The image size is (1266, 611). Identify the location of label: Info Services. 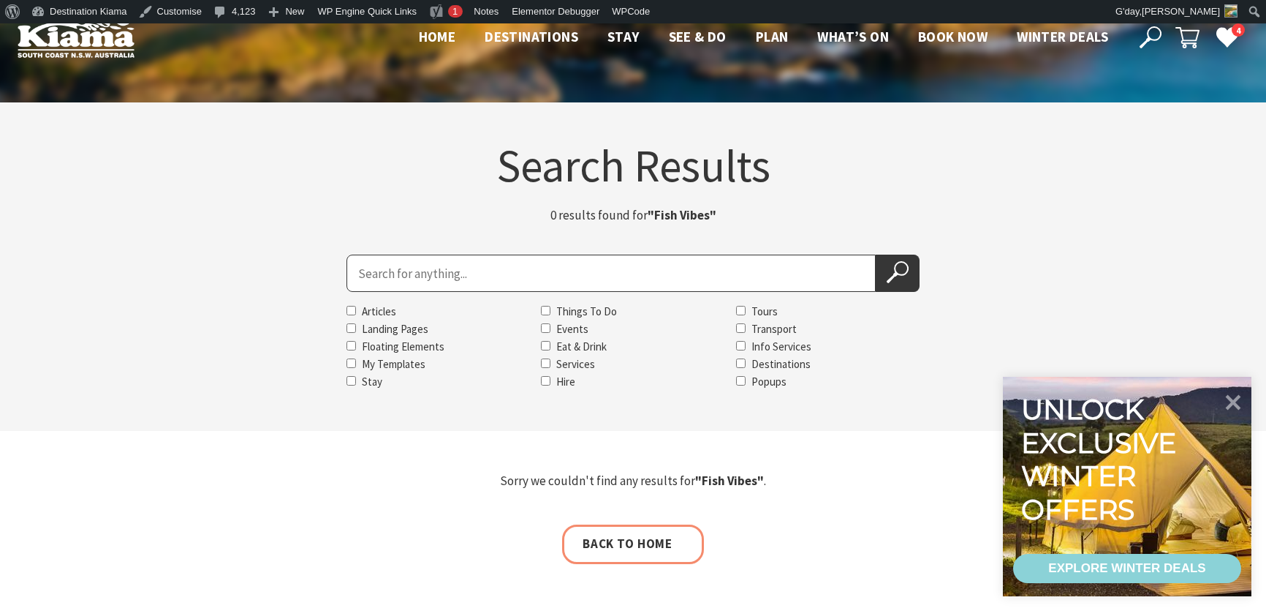
(782, 346).